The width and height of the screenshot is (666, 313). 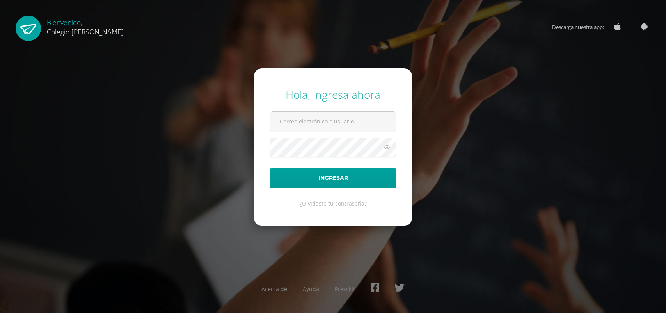 What do you see at coordinates (345, 288) in the screenshot?
I see `a: Presskit` at bounding box center [345, 288].